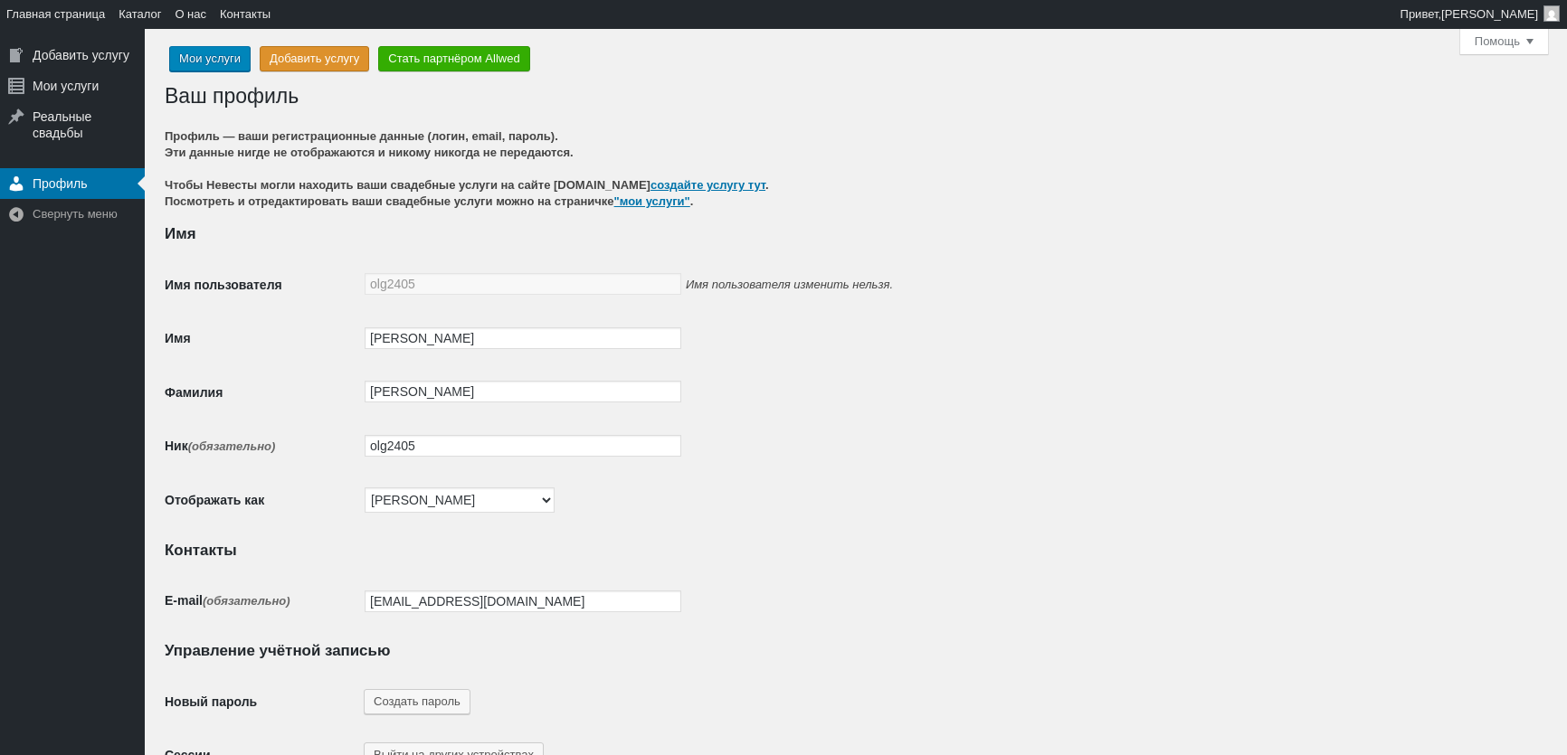 Image resolution: width=1567 pixels, height=755 pixels. Describe the element at coordinates (417, 702) in the screenshot. I see `button: Создать пароль` at that location.